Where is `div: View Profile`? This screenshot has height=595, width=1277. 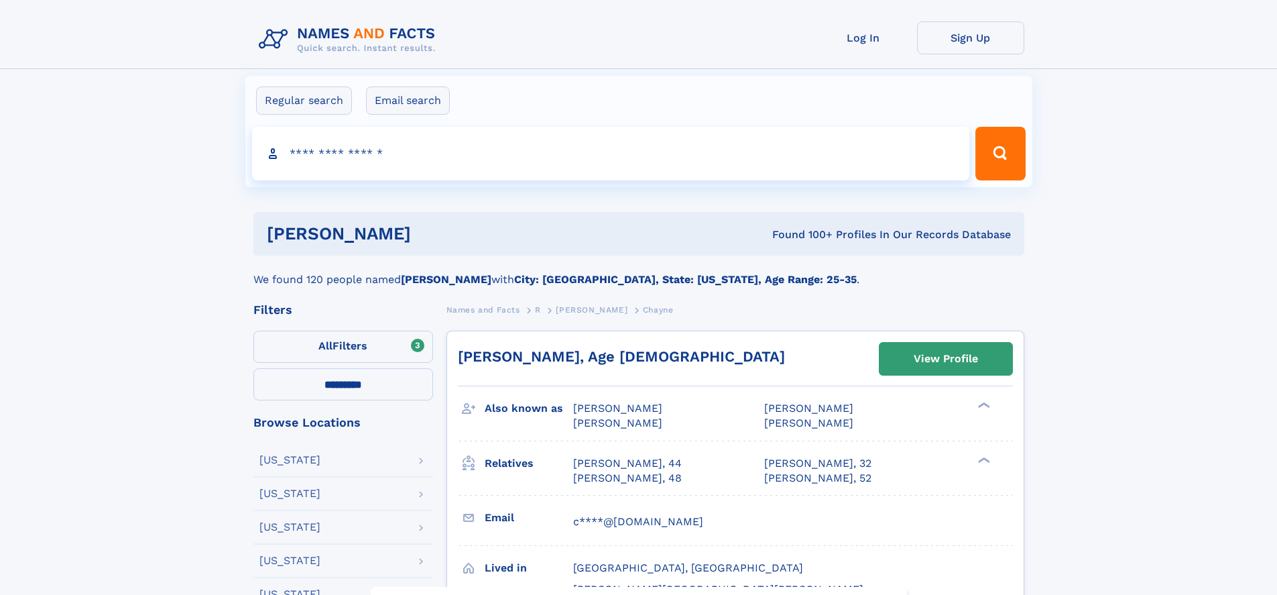
div: View Profile is located at coordinates (946, 359).